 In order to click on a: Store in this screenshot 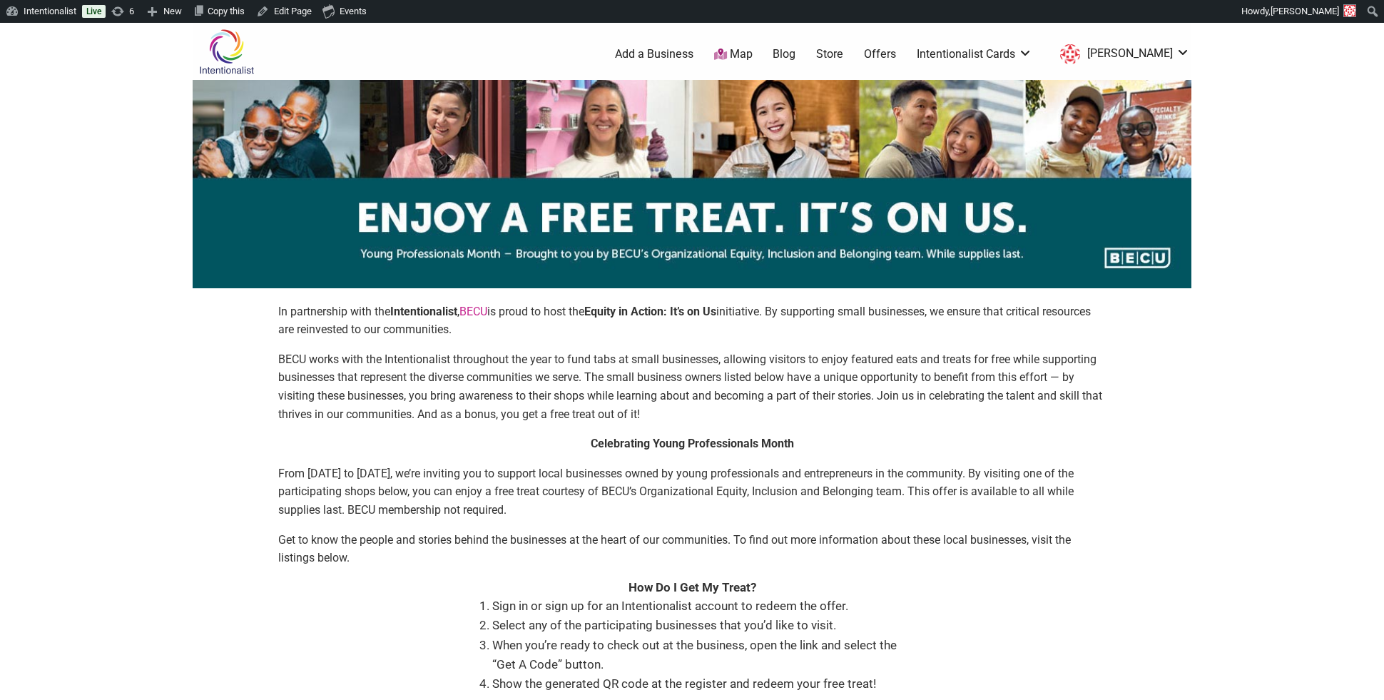, I will do `click(830, 54)`.